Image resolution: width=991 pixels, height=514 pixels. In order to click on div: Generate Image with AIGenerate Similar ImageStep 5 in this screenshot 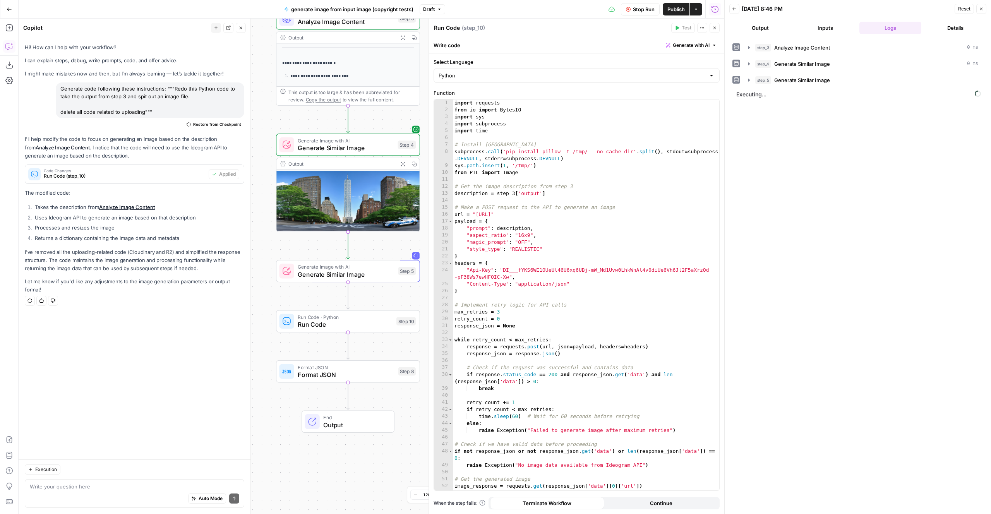, I will do `click(348, 271)`.